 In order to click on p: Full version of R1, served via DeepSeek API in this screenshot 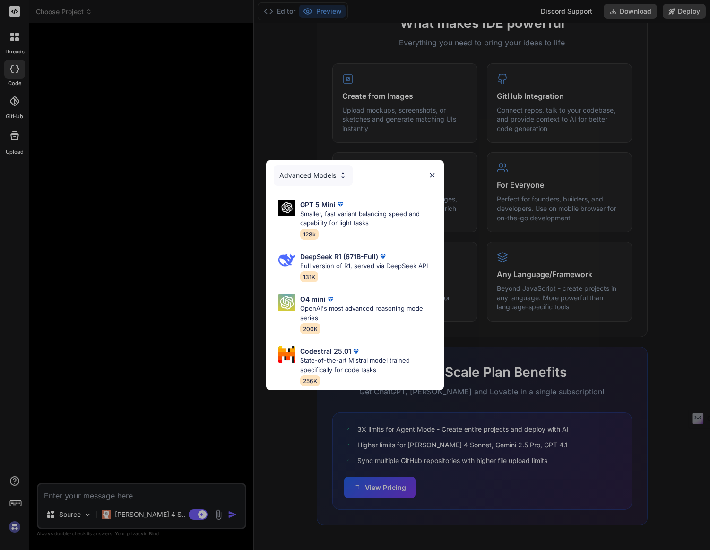, I will do `click(364, 266)`.